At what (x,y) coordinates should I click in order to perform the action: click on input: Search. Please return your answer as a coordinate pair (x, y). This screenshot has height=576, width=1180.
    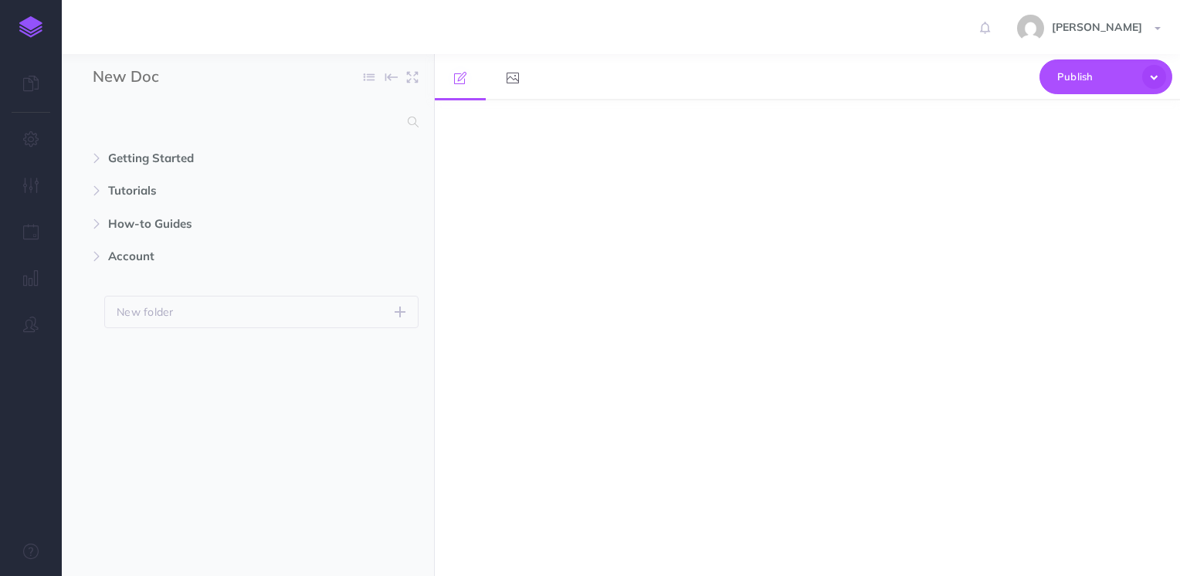
    Looking at the image, I should click on (245, 122).